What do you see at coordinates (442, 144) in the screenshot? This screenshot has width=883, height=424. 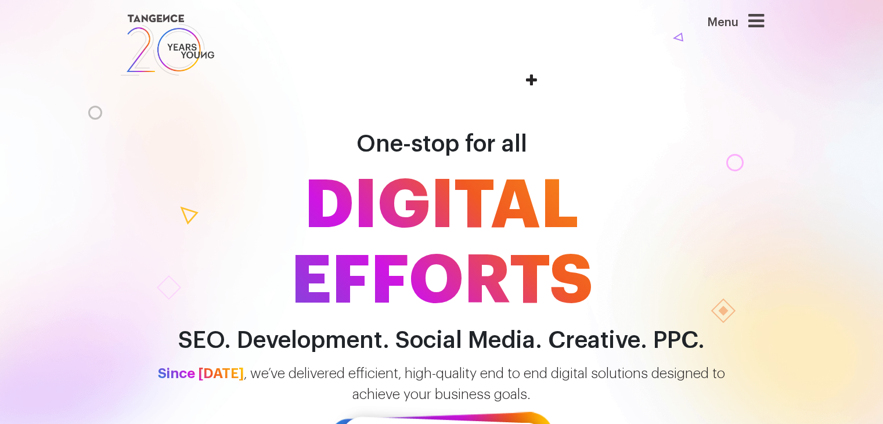 I see `span: One-stop for all` at bounding box center [442, 144].